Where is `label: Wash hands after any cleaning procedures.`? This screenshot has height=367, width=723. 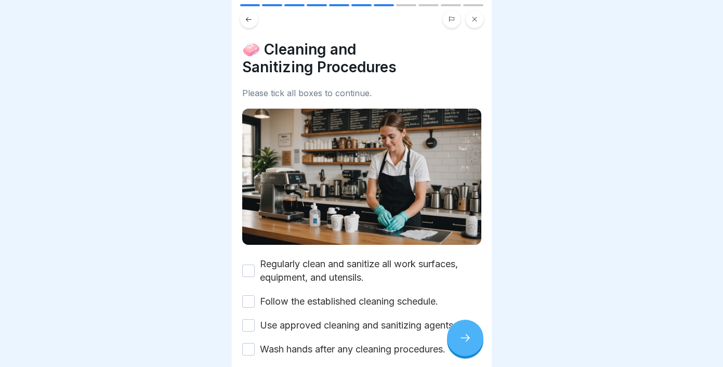 label: Wash hands after any cleaning procedures. is located at coordinates (353, 349).